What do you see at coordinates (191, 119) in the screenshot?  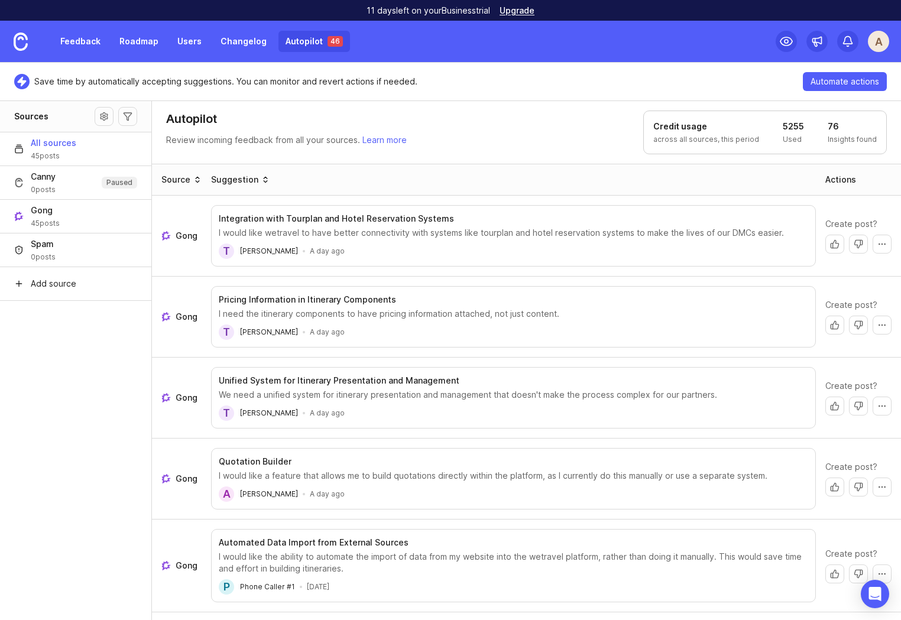 I see `h1: Autopilot` at bounding box center [191, 119].